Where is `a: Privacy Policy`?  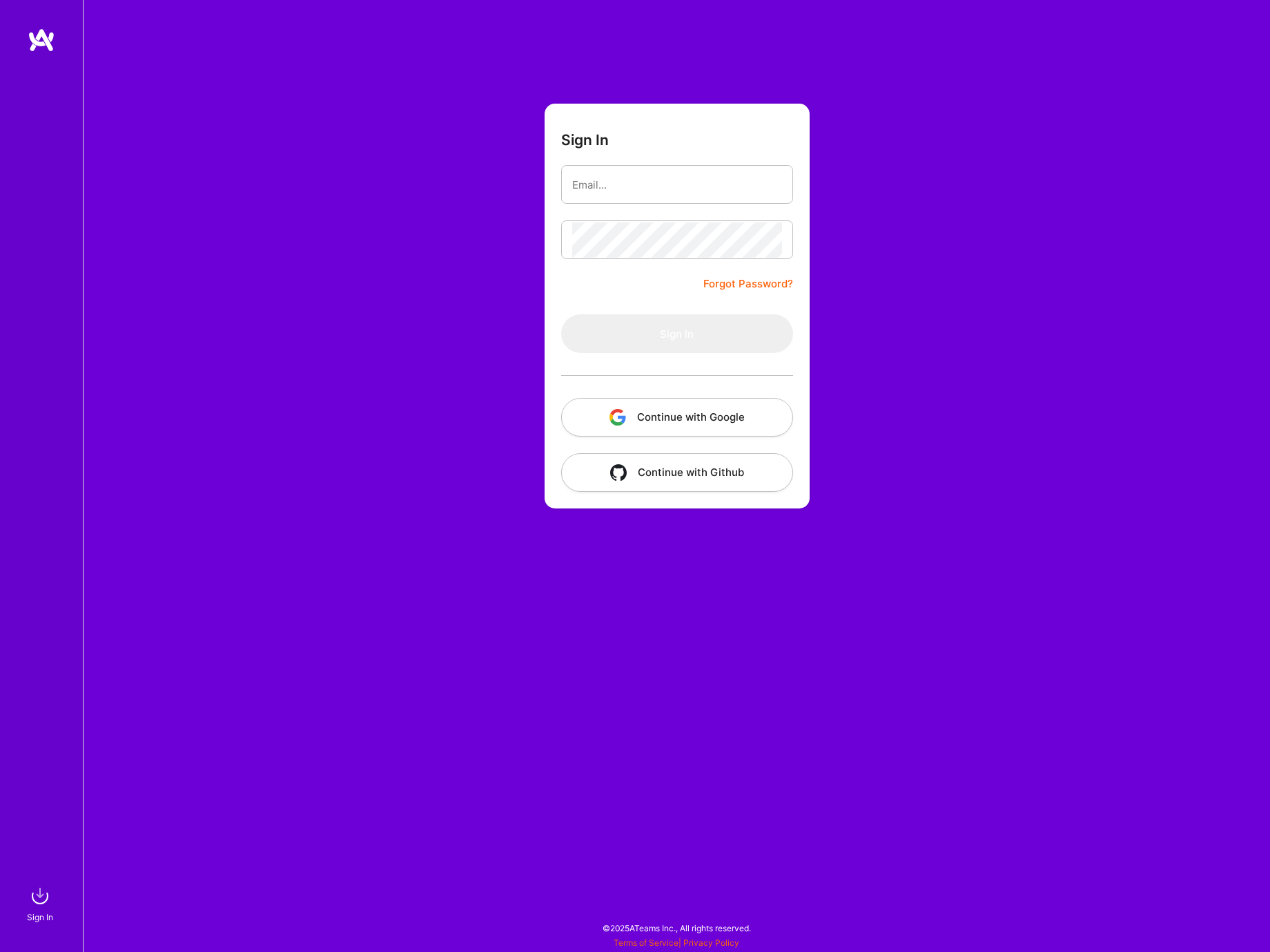
a: Privacy Policy is located at coordinates (711, 942).